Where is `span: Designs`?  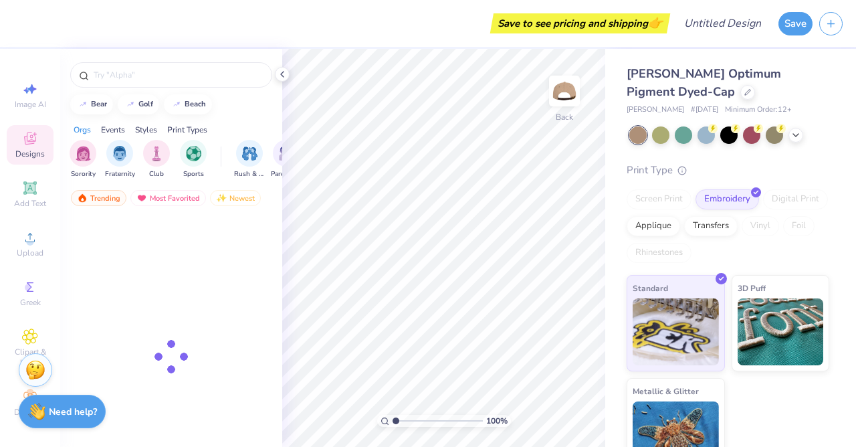 span: Designs is located at coordinates (30, 154).